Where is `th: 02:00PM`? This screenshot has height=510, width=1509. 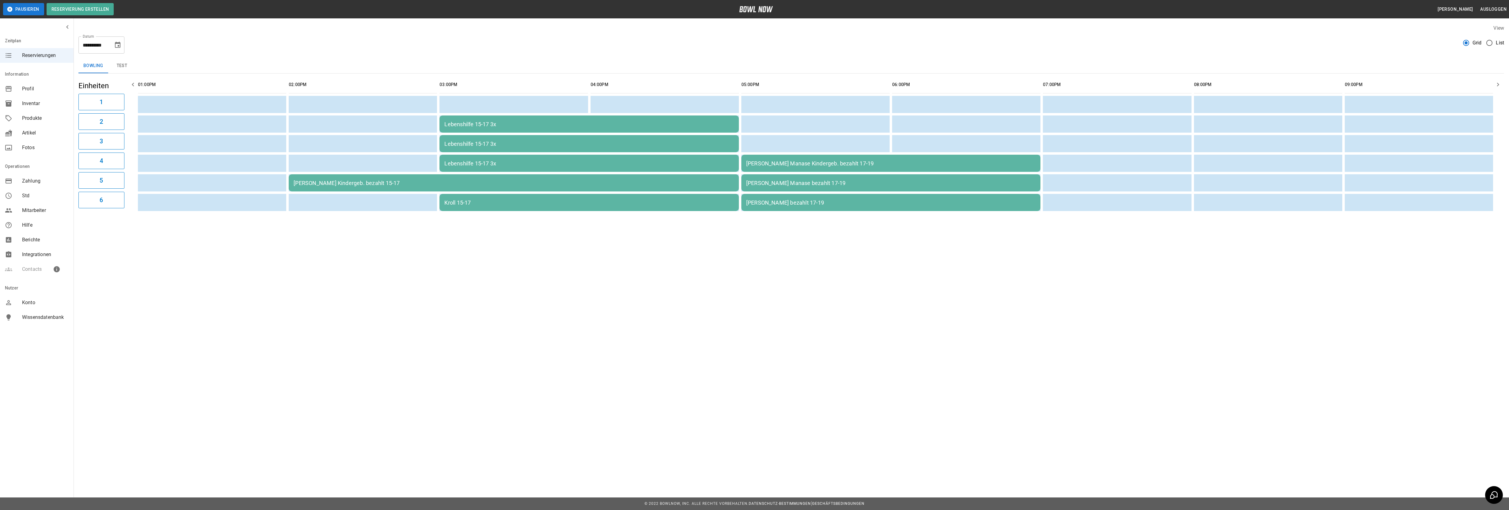 th: 02:00PM is located at coordinates (363, 85).